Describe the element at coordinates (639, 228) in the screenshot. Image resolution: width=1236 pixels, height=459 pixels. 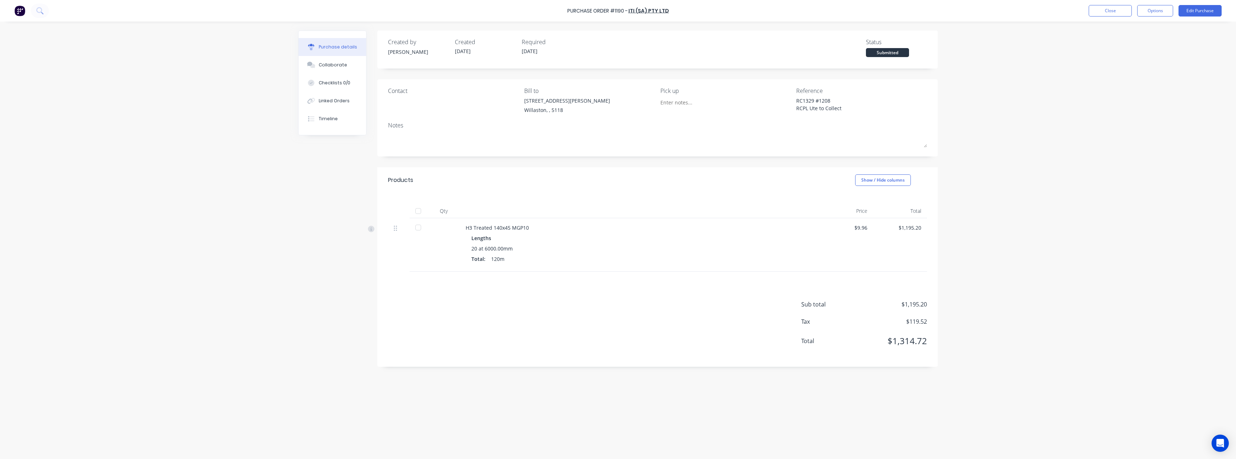
I see `div: H3 Treated 140x45 MGP10` at that location.